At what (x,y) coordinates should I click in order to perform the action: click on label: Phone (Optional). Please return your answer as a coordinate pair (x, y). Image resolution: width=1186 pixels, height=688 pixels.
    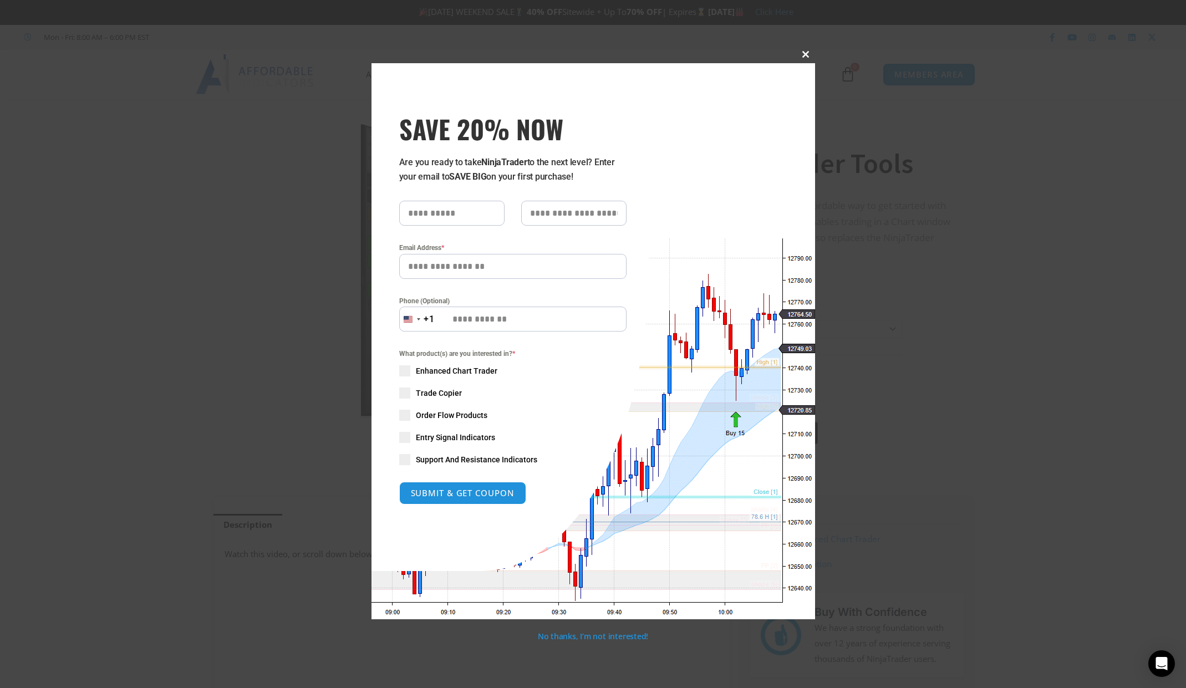
    Looking at the image, I should click on (513, 301).